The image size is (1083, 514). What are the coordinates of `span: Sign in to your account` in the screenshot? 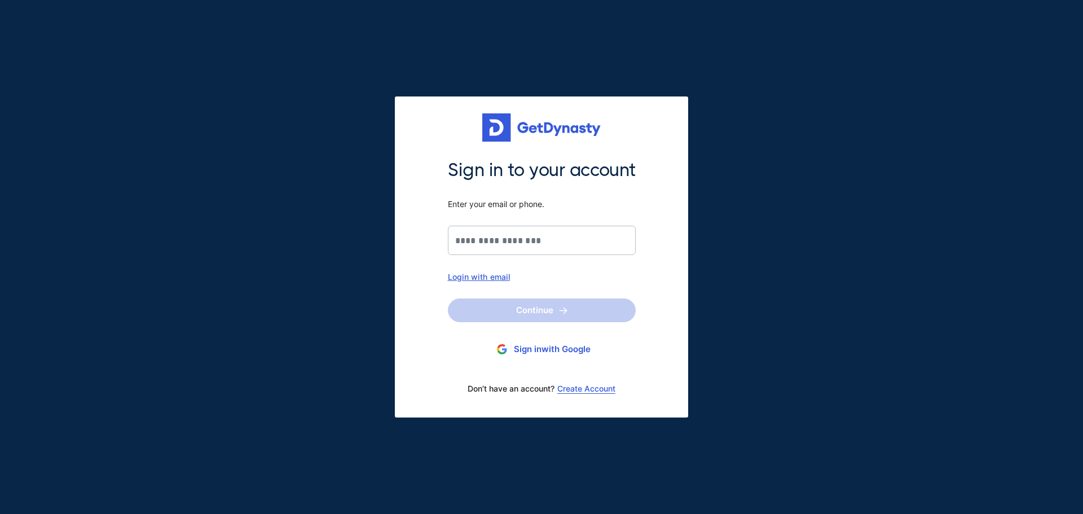 It's located at (541, 170).